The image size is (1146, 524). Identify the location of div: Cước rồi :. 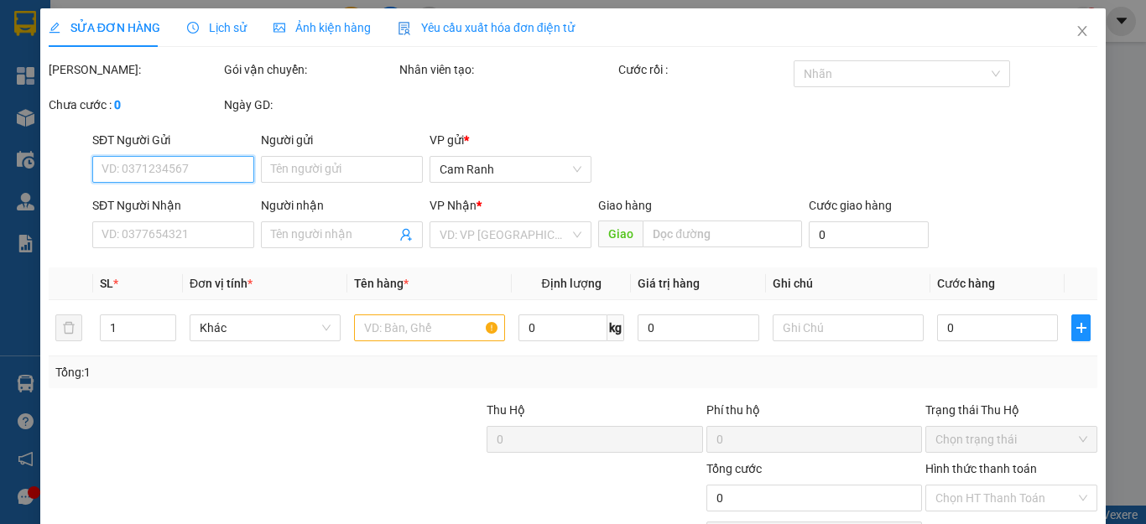
(704, 70).